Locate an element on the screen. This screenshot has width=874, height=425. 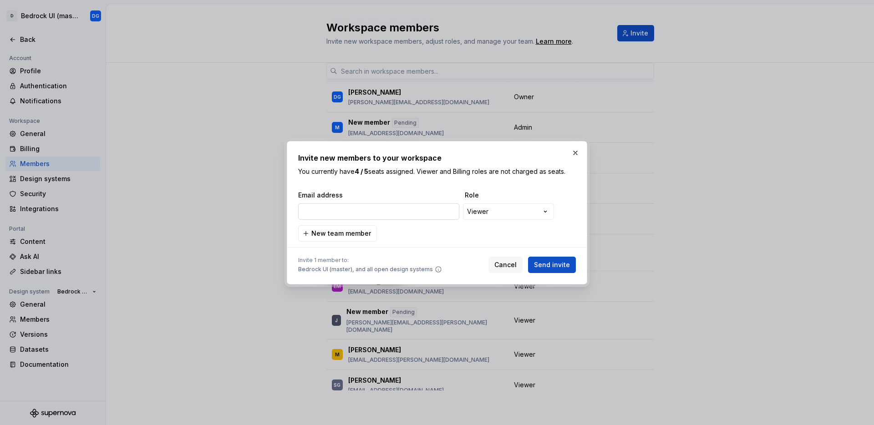
span: Email address is located at coordinates (380, 195).